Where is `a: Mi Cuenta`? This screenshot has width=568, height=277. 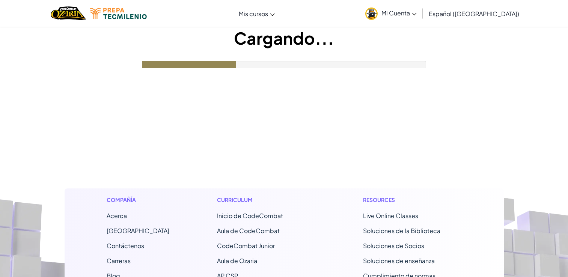
a: Mi Cuenta is located at coordinates (391, 13).